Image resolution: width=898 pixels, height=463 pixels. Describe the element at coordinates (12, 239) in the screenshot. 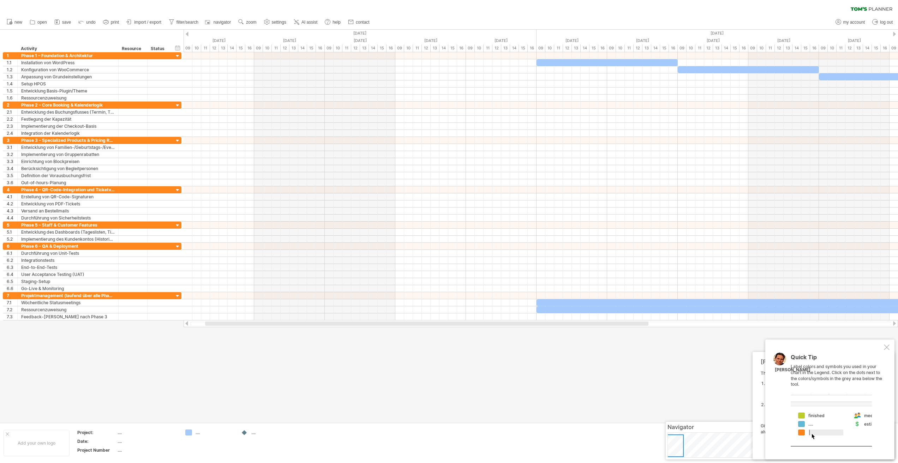

I see `div: 5.2` at that location.